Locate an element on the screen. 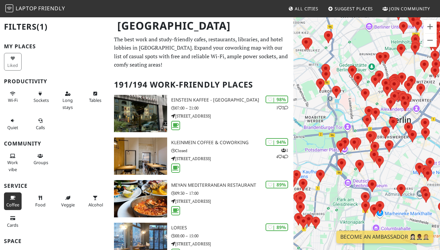 This screenshot has width=440, height=250. span: Power sockets is located at coordinates (41, 100).